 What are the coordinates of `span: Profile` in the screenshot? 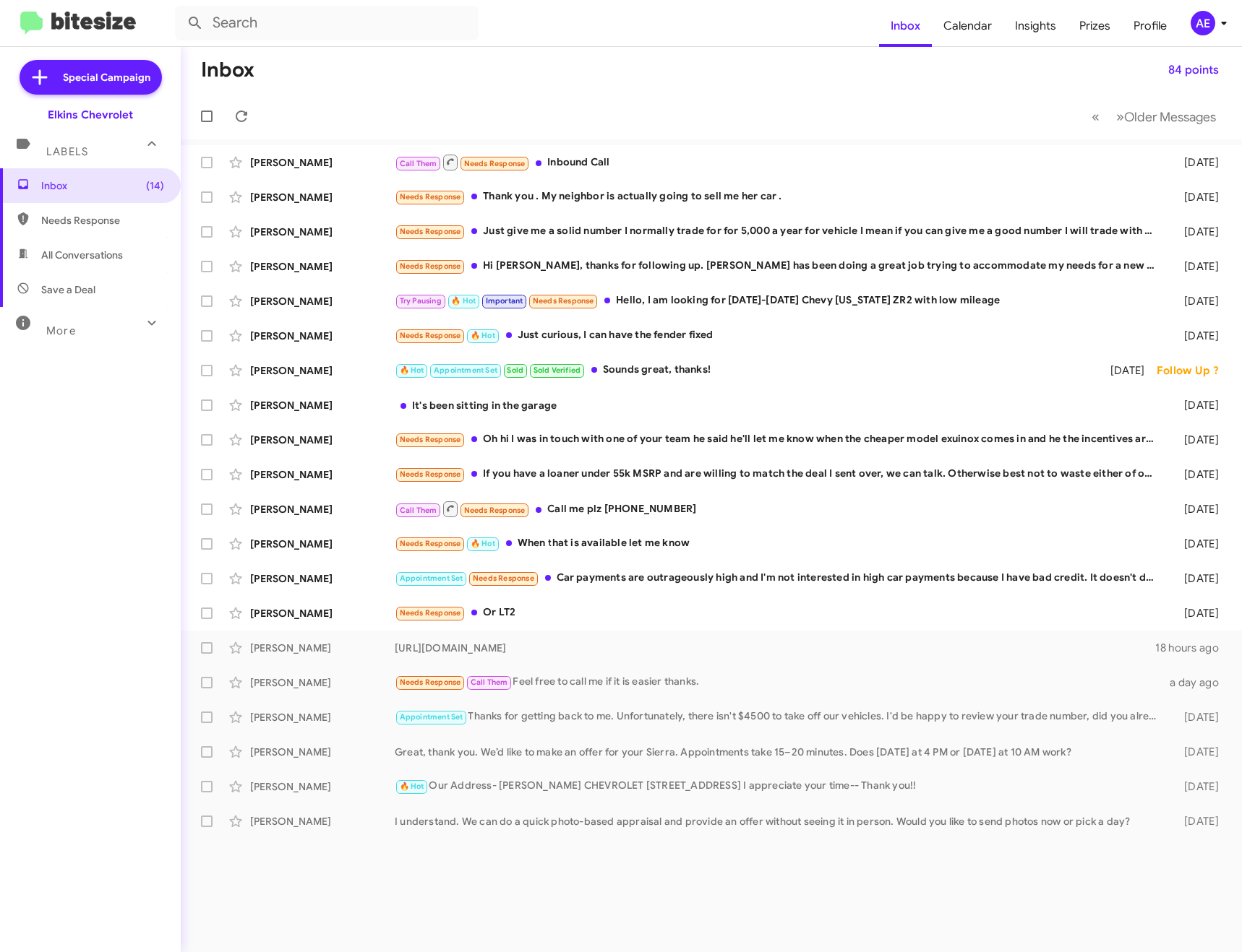 It's located at (1150, 26).